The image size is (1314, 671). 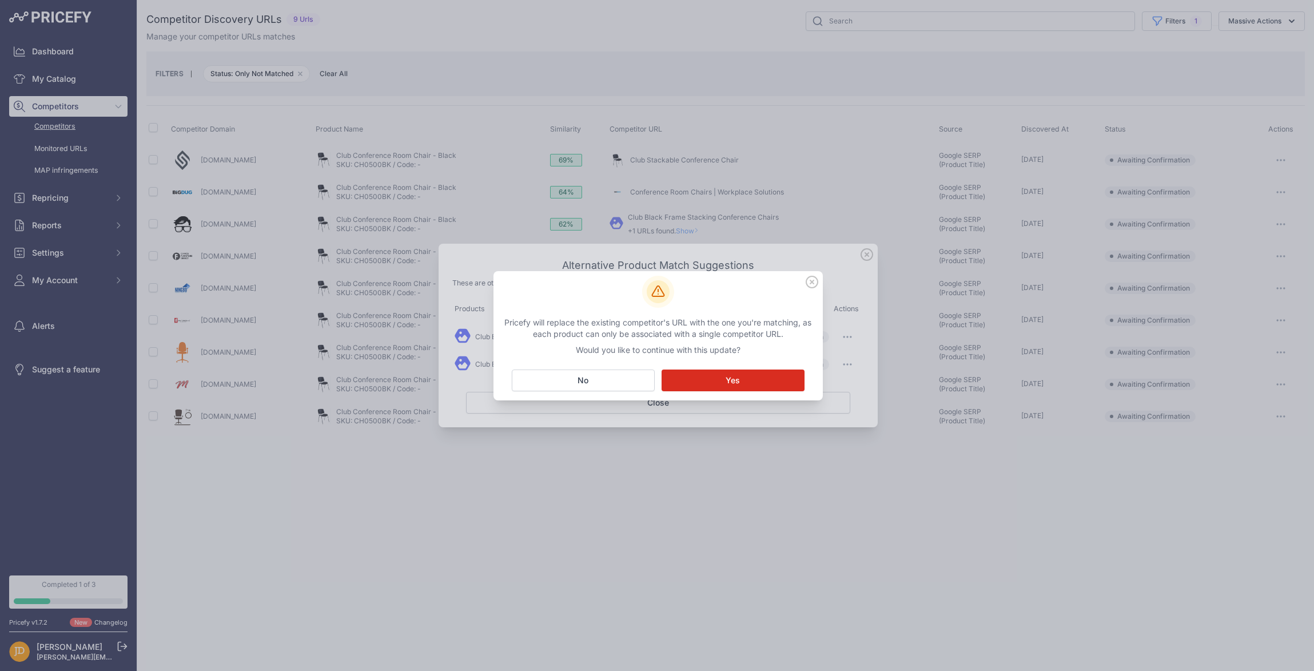 What do you see at coordinates (733, 380) in the screenshot?
I see `span: Yes` at bounding box center [733, 380].